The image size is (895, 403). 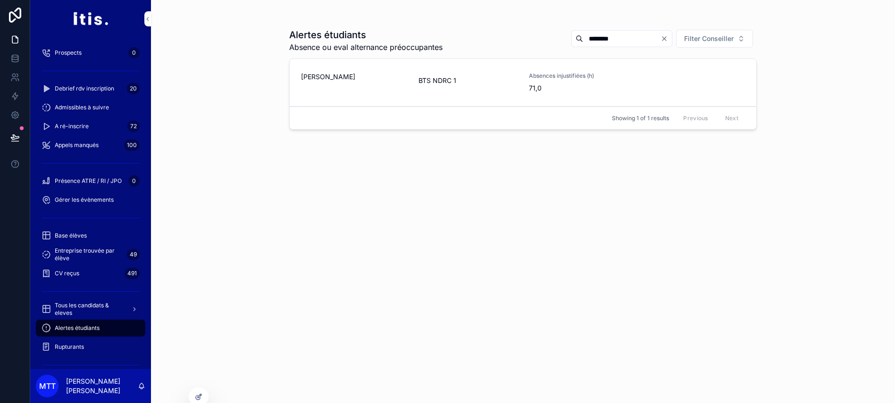 I want to click on div: 20, so click(x=133, y=89).